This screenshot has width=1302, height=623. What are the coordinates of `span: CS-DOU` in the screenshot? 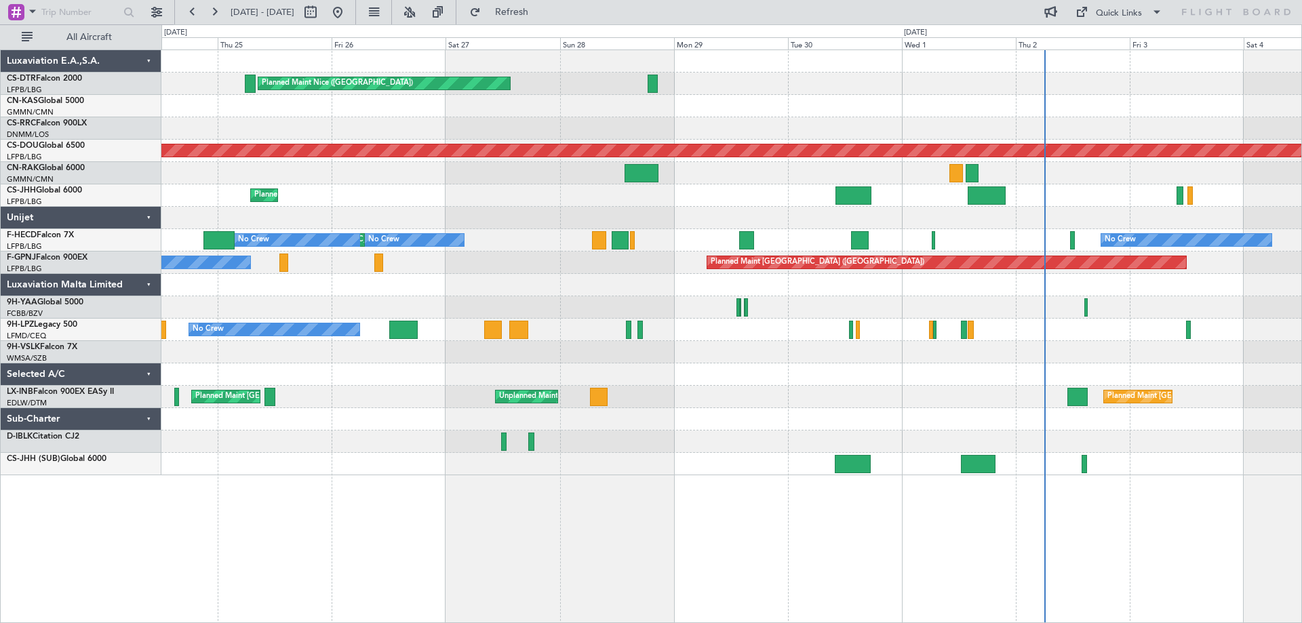 It's located at (22, 146).